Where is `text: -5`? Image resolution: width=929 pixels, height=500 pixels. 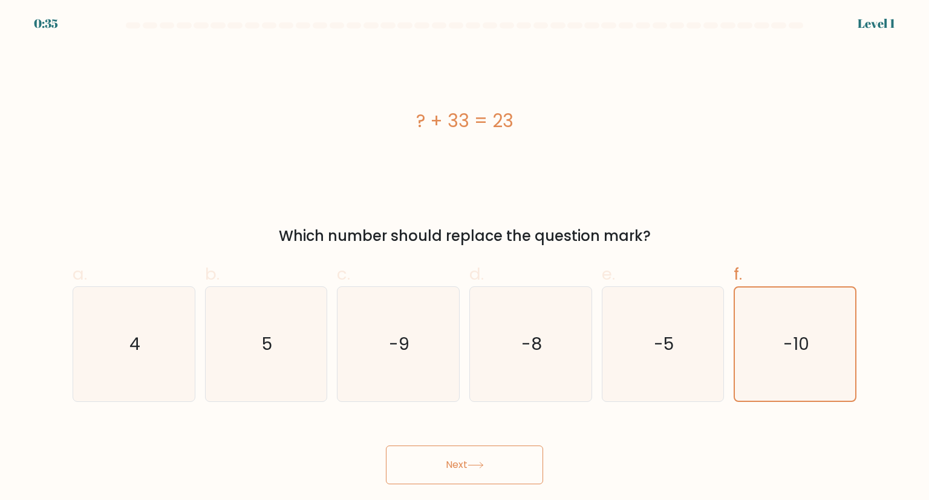
text: -5 is located at coordinates (664, 344).